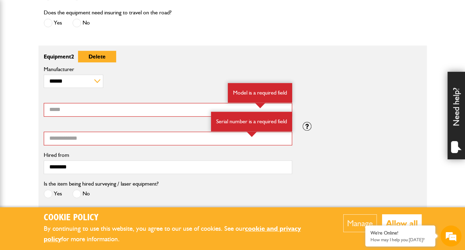 Image resolution: width=465 pixels, height=250 pixels. What do you see at coordinates (108, 13) in the screenshot?
I see `label: Does the equipment need insuring to travel on the road?` at bounding box center [108, 13].